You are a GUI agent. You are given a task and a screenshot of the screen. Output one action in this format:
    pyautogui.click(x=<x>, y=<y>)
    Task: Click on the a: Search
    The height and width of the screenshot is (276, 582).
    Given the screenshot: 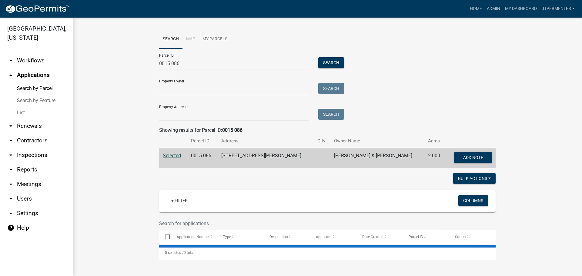 What is the action you would take?
    pyautogui.click(x=171, y=39)
    